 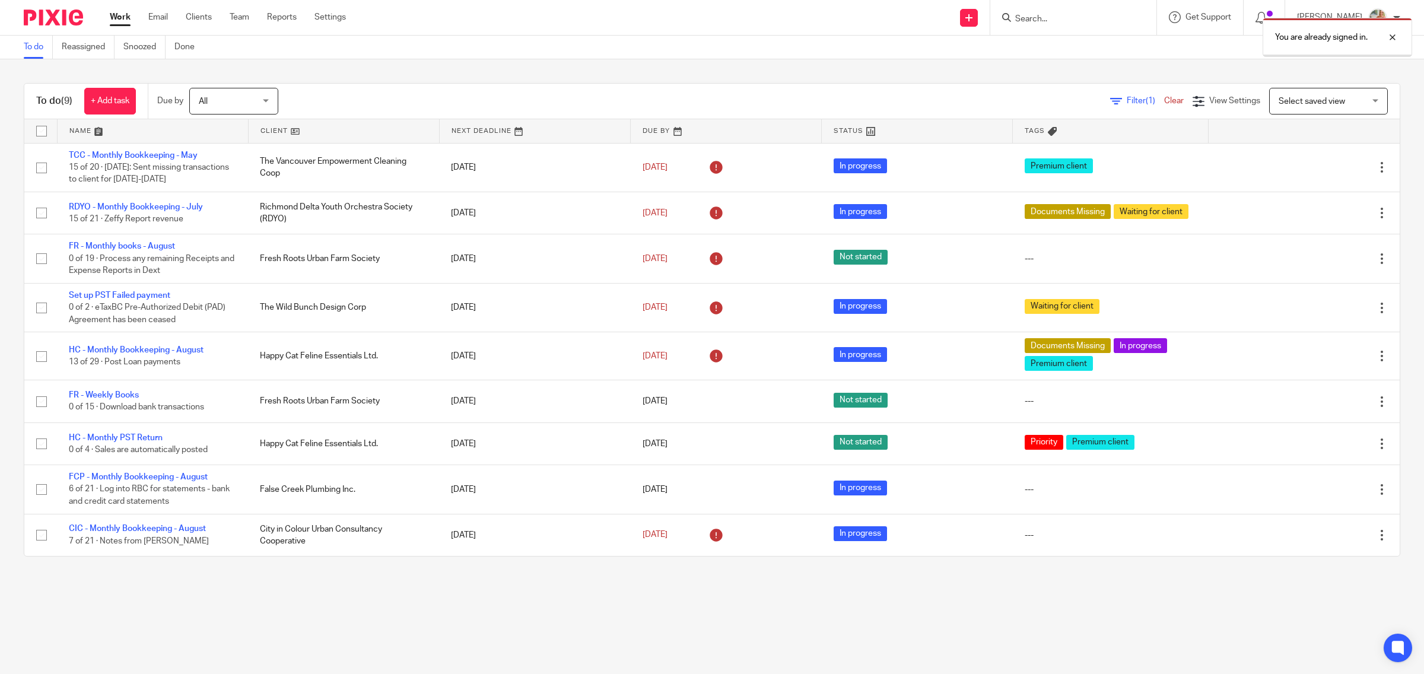 I want to click on a: Done, so click(x=189, y=47).